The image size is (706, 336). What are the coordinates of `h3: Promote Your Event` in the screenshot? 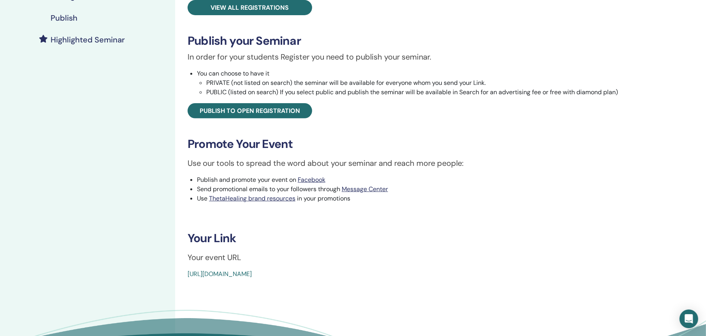 It's located at (410, 144).